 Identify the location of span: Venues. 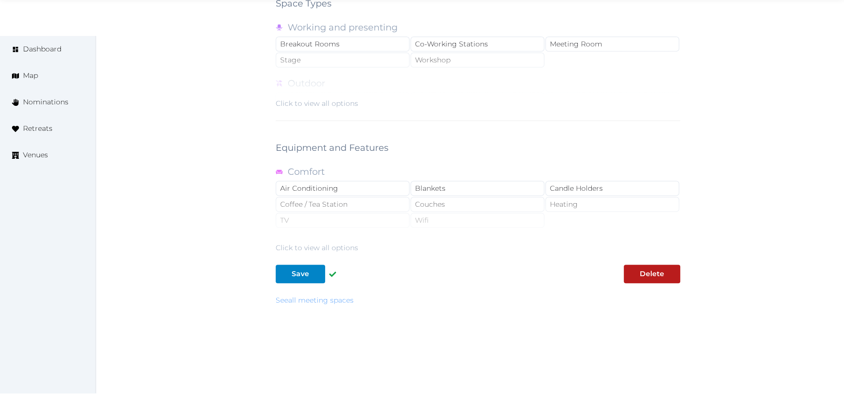
(35, 155).